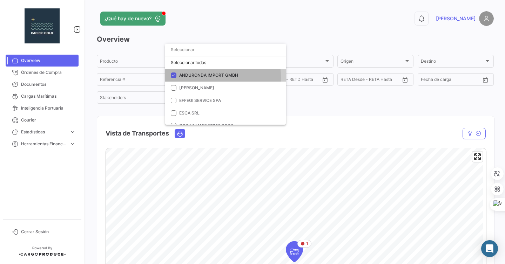  I want to click on div: Abrir Intercom Messenger, so click(490, 249).